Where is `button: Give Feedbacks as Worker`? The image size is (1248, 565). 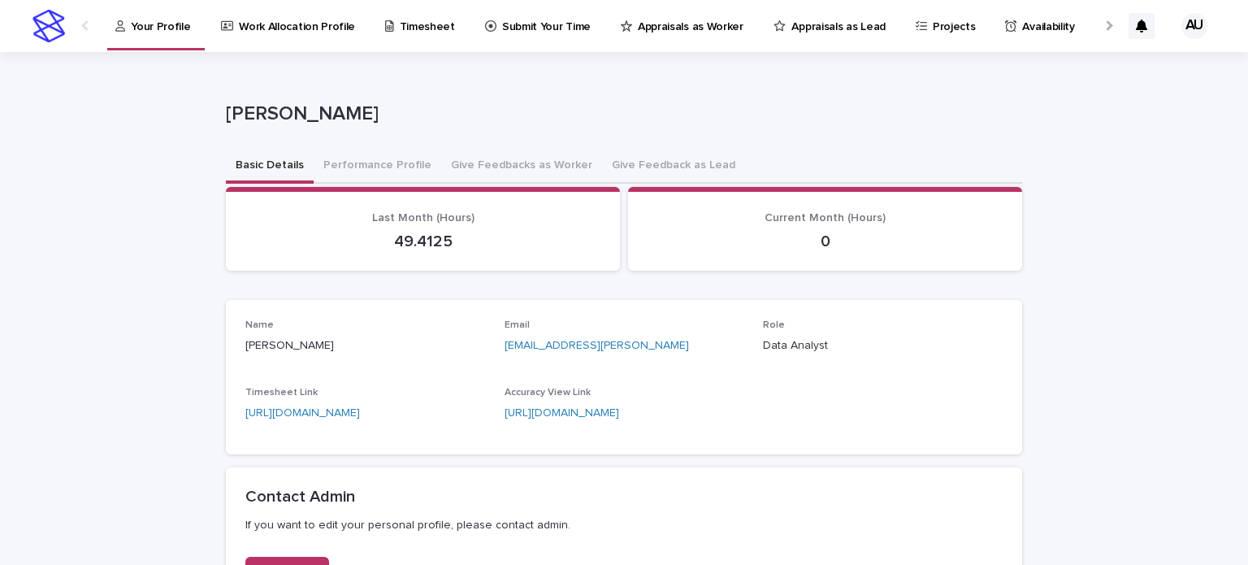 button: Give Feedbacks as Worker is located at coordinates (522, 167).